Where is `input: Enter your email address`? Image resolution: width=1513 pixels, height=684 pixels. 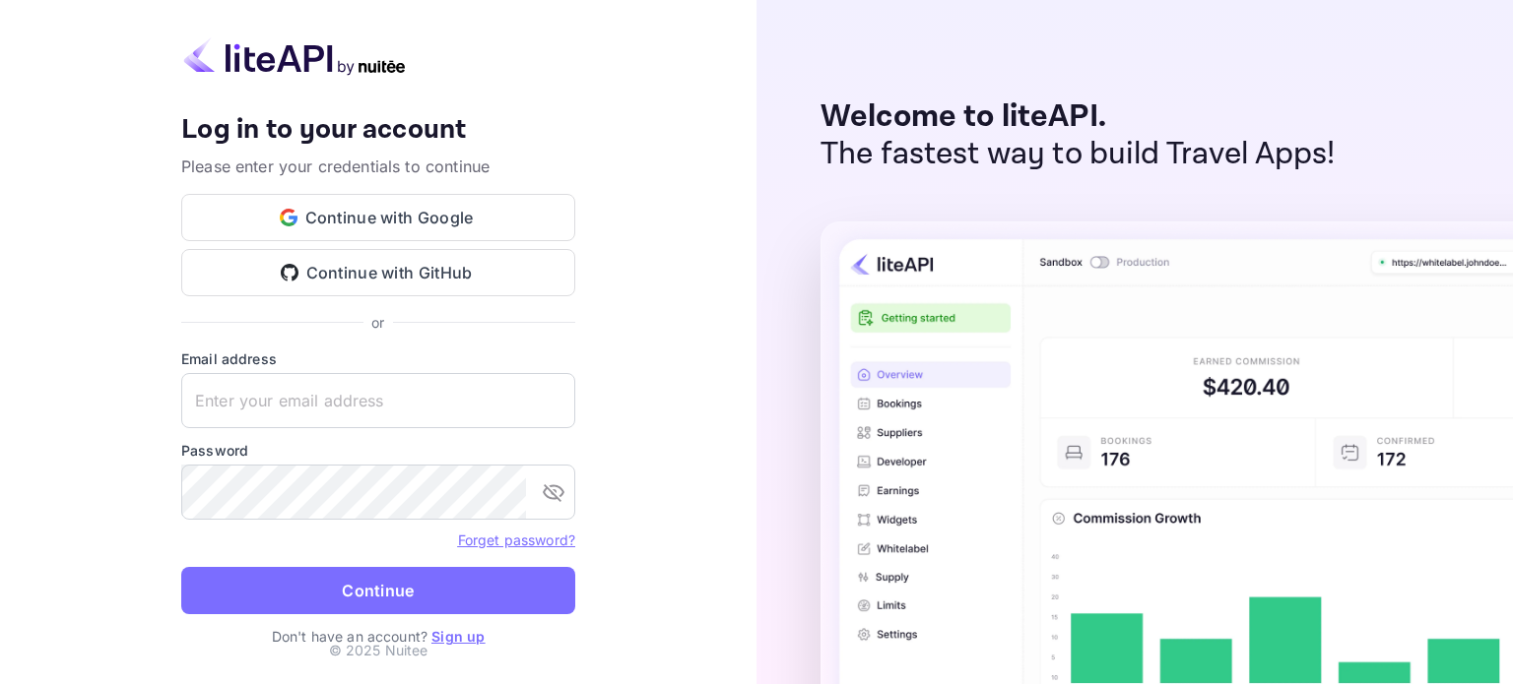
input: Enter your email address is located at coordinates (378, 401).